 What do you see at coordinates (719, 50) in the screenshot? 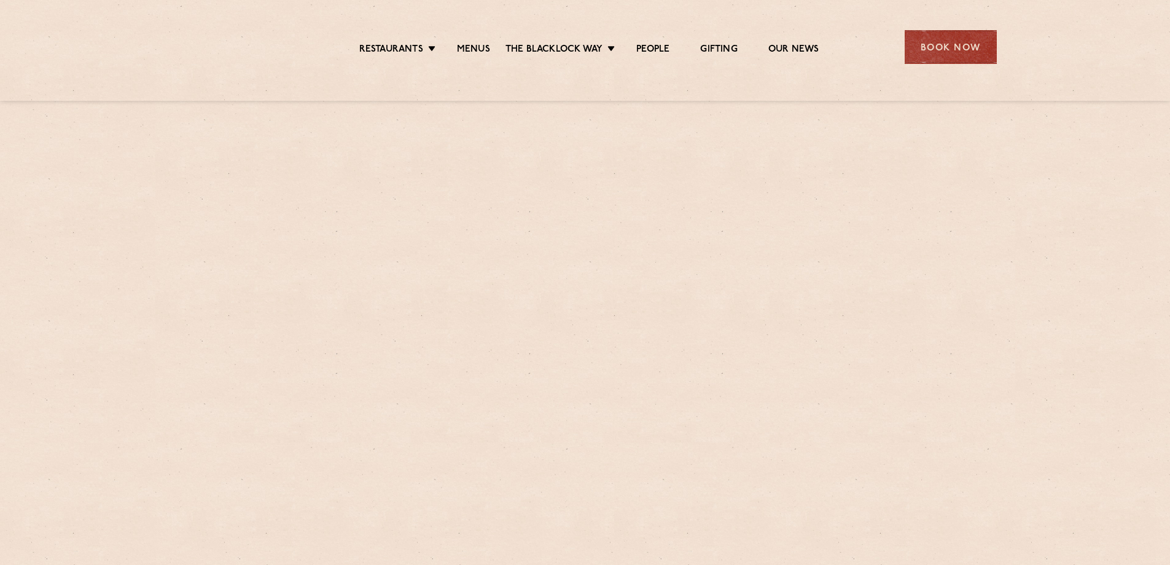
I see `a: Gifting` at bounding box center [719, 50].